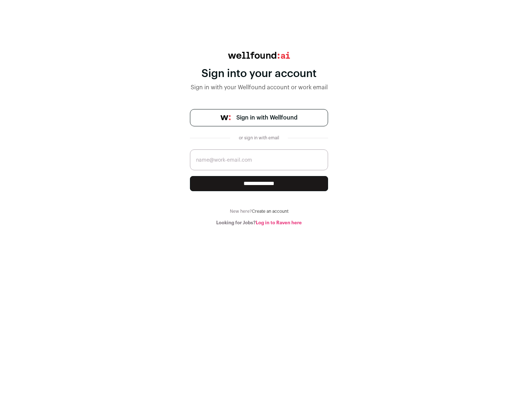  Describe the element at coordinates (259, 223) in the screenshot. I see `div: Looking for Jobs?` at that location.